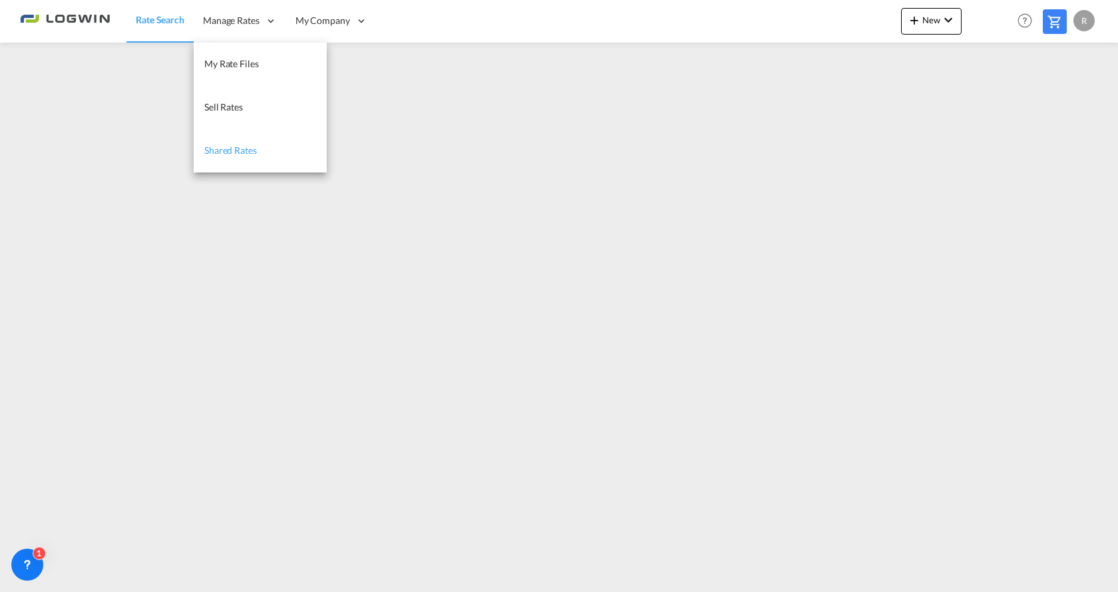 The height and width of the screenshot is (592, 1118). I want to click on img: 2761ae10d95411efa20a1f5e0282d2d7.png, so click(65, 21).